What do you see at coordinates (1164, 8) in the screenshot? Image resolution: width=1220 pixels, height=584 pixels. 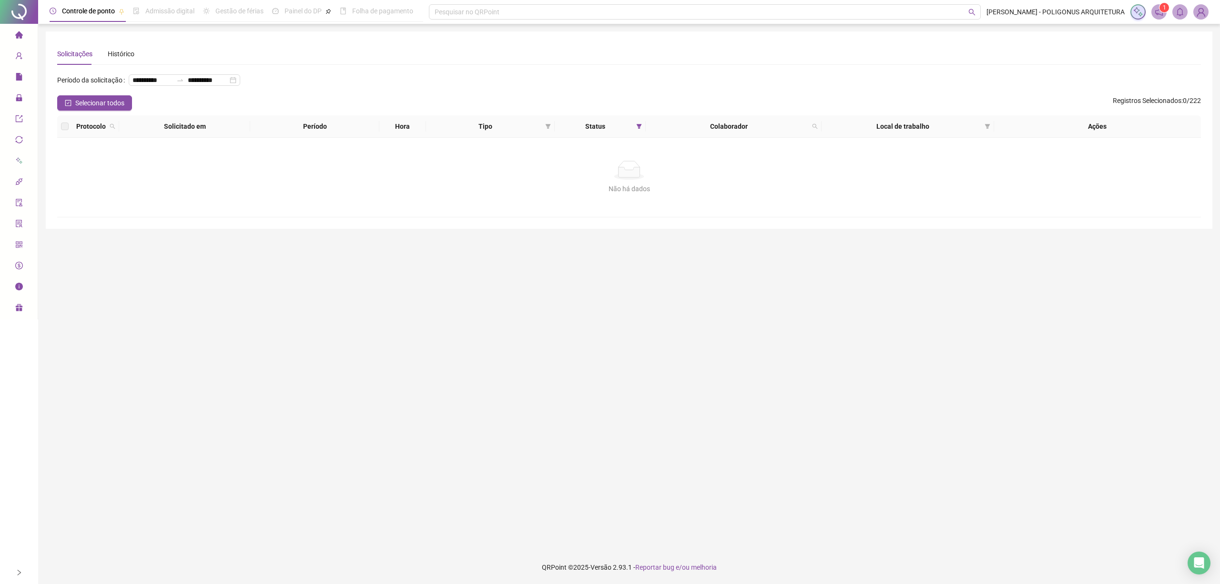 I see `span: 1` at bounding box center [1164, 8].